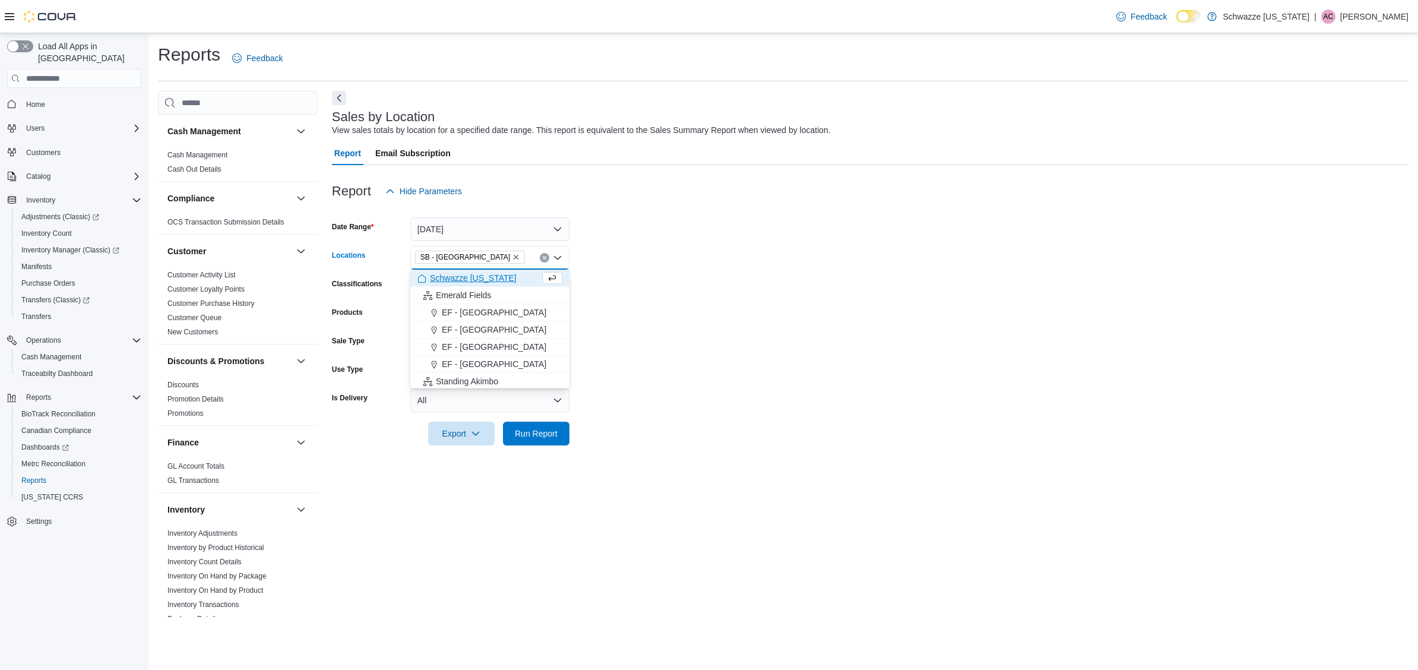 The image size is (1418, 670). What do you see at coordinates (186, 510) in the screenshot?
I see `h3: Inventory` at bounding box center [186, 510].